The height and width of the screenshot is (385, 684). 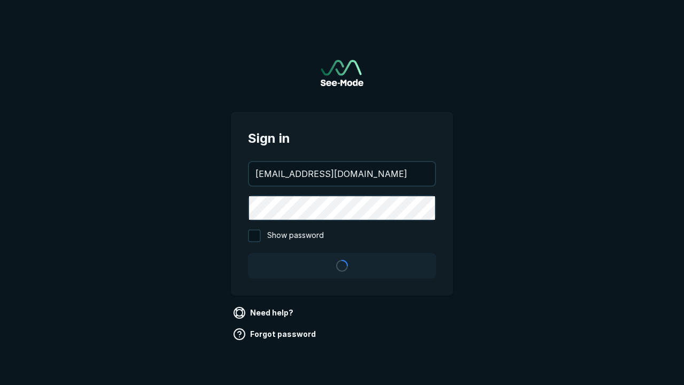 What do you see at coordinates (296, 236) in the screenshot?
I see `span: Show password` at bounding box center [296, 236].